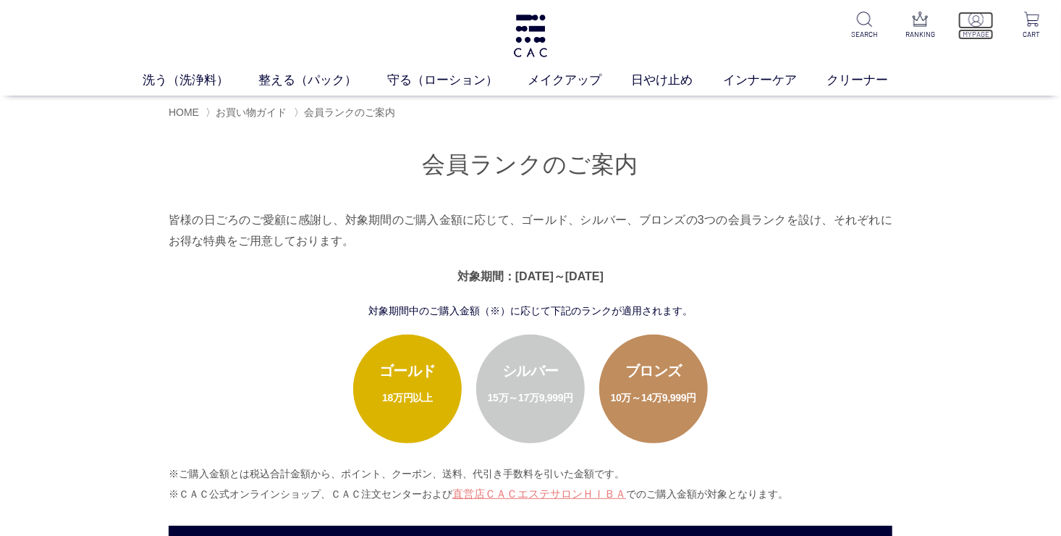 The height and width of the screenshot is (536, 1061). I want to click on span: 10万～14万9,999円, so click(654, 398).